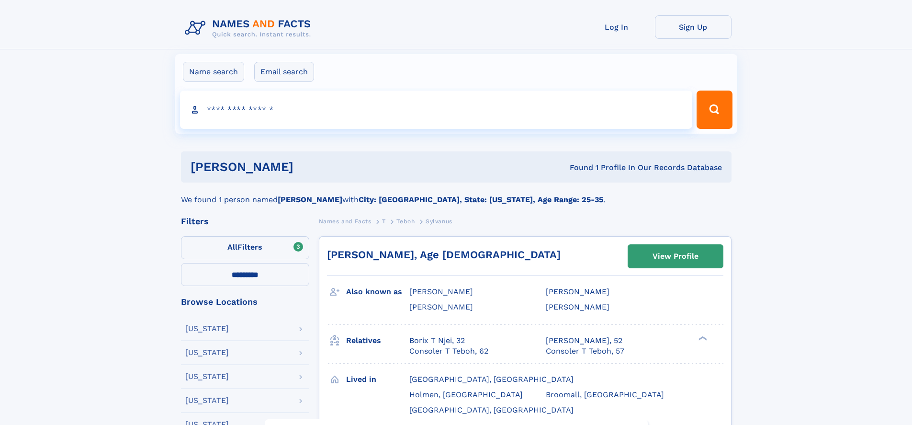  I want to click on div: Borix T Njei, 32, so click(437, 340).